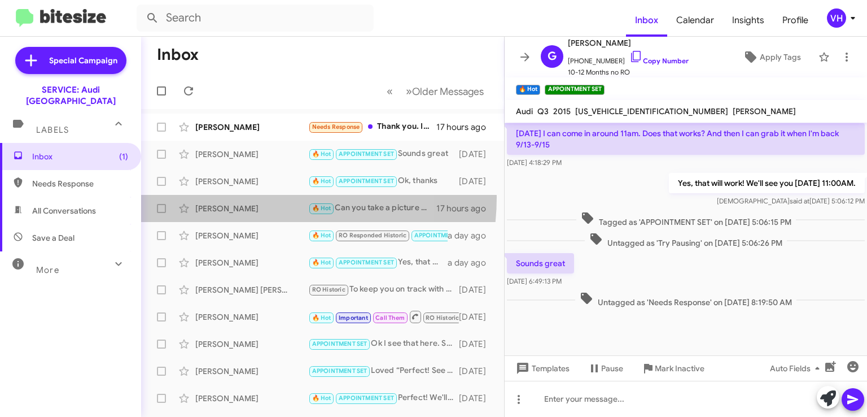 The height and width of the screenshot is (417, 867). What do you see at coordinates (373, 235) in the screenshot?
I see `span: RO Responded Historic` at bounding box center [373, 235].